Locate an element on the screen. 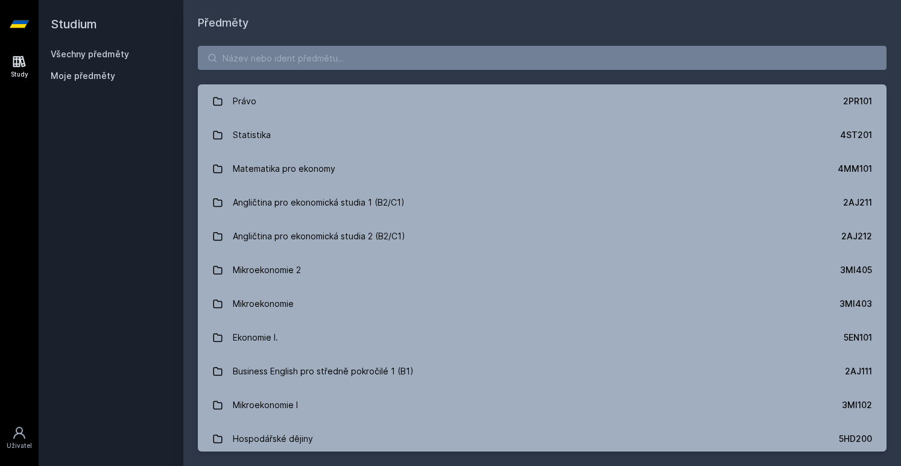  input: Název nebo ident předmětu… is located at coordinates (542, 58).